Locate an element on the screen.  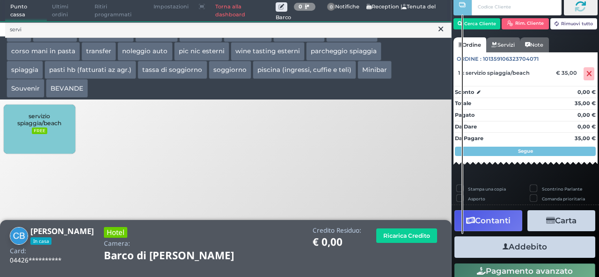
button: corso mani in pasta is located at coordinates (43, 51).